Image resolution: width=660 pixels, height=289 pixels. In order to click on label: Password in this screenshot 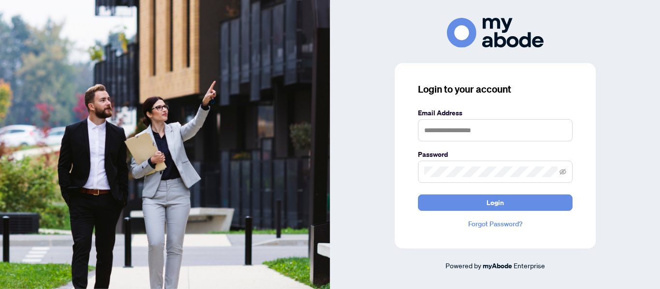, I will do `click(495, 155)`.